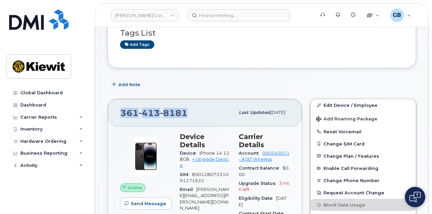  What do you see at coordinates (250, 153) in the screenshot?
I see `span: Account` at bounding box center [250, 153].